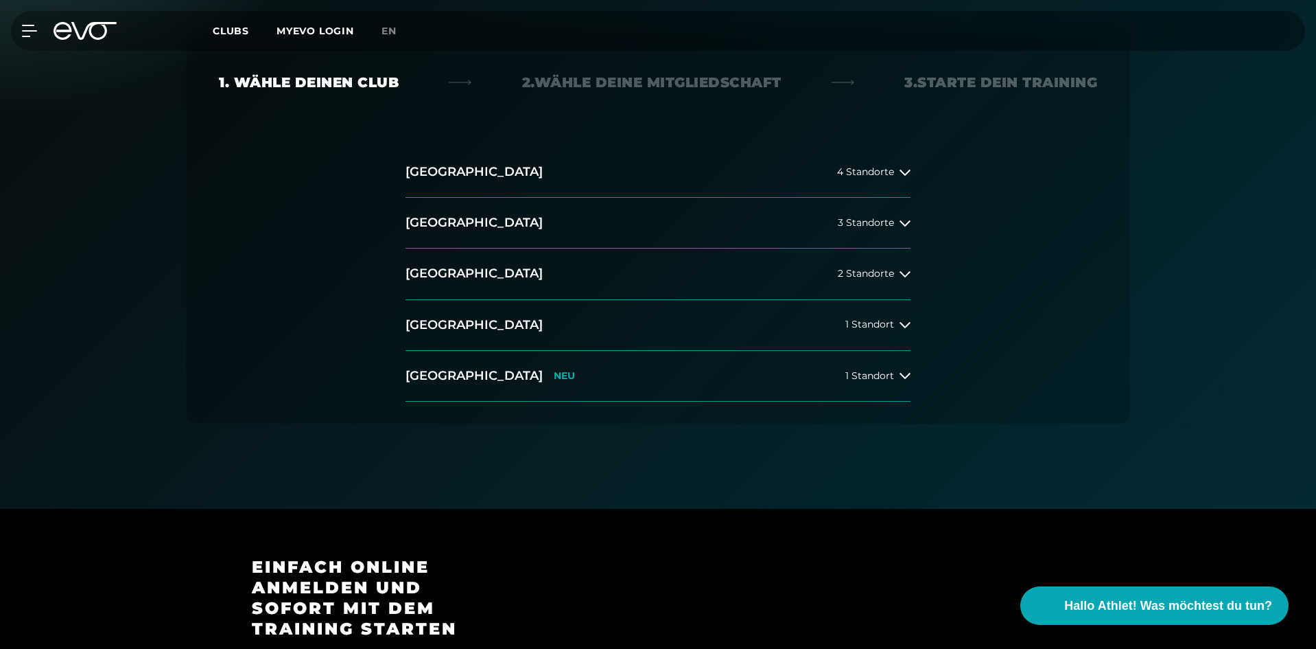  Describe the element at coordinates (374, 598) in the screenshot. I see `h3: Einfach online anmelden und sofort mit dem Training starten` at that location.